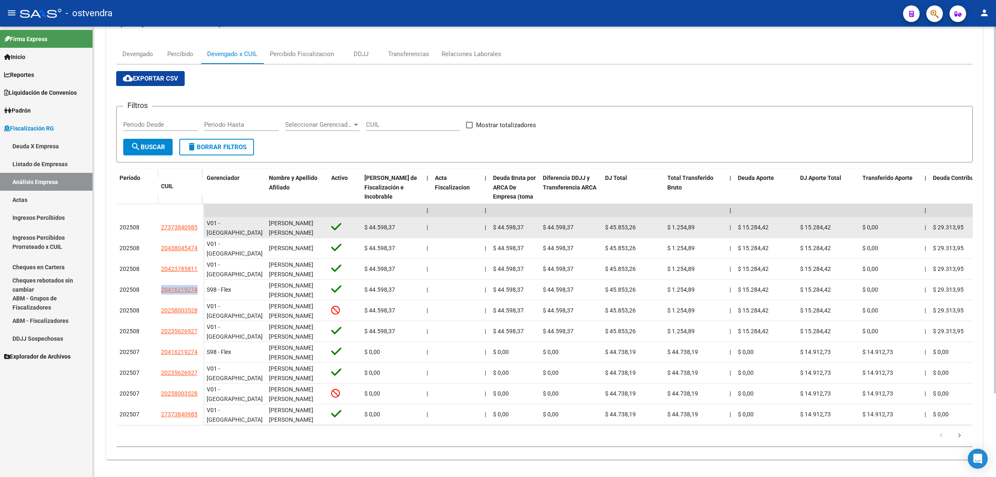 The image size is (996, 477). What do you see at coordinates (340, 178) in the screenshot?
I see `span: Activo` at bounding box center [340, 178].